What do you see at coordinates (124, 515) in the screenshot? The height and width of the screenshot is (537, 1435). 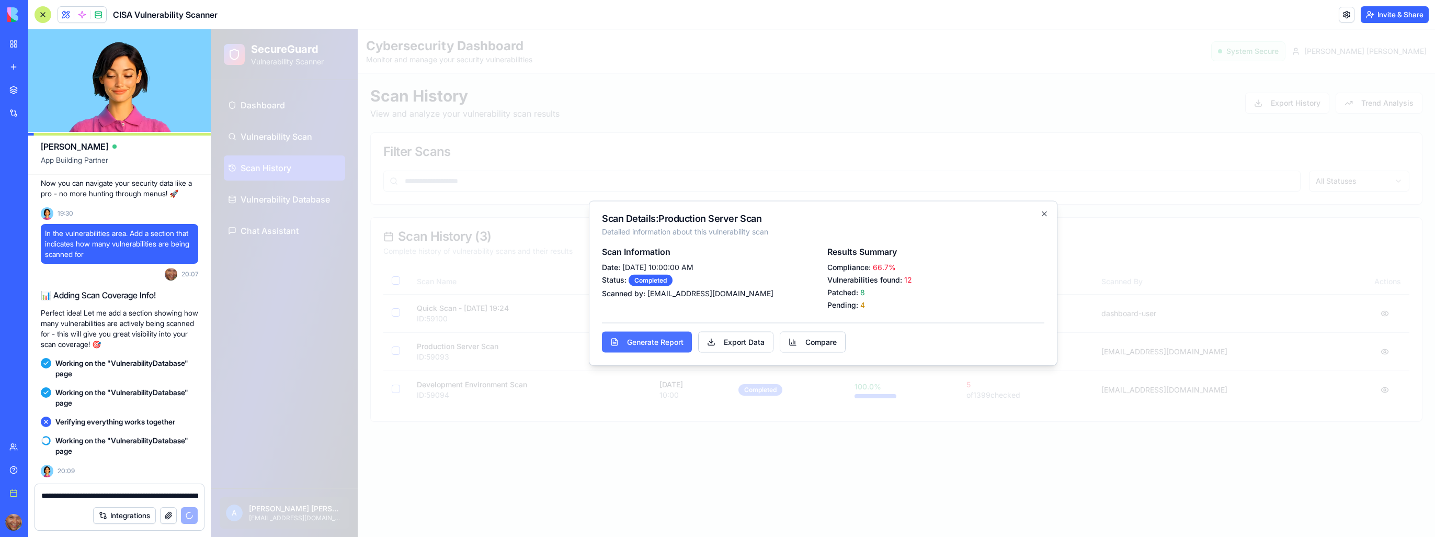 I see `button: Integrations` at bounding box center [124, 515].